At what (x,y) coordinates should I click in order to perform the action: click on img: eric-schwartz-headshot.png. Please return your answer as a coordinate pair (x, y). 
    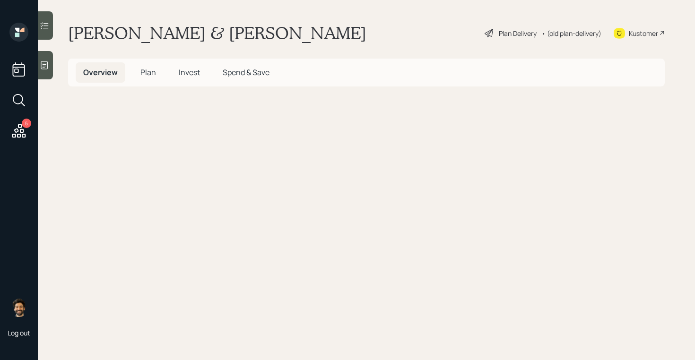
    Looking at the image, I should click on (19, 308).